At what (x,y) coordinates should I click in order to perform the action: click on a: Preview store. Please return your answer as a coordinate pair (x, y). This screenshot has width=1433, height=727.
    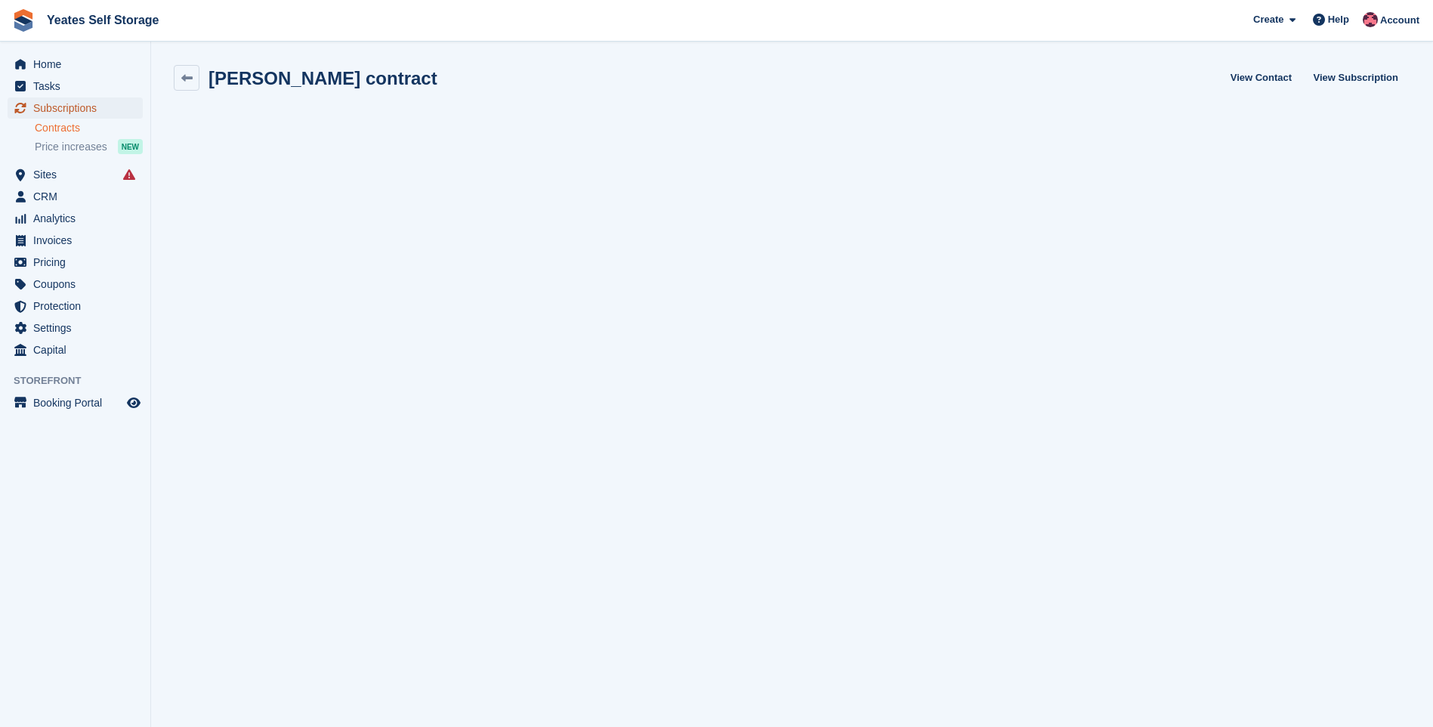
    Looking at the image, I should click on (134, 403).